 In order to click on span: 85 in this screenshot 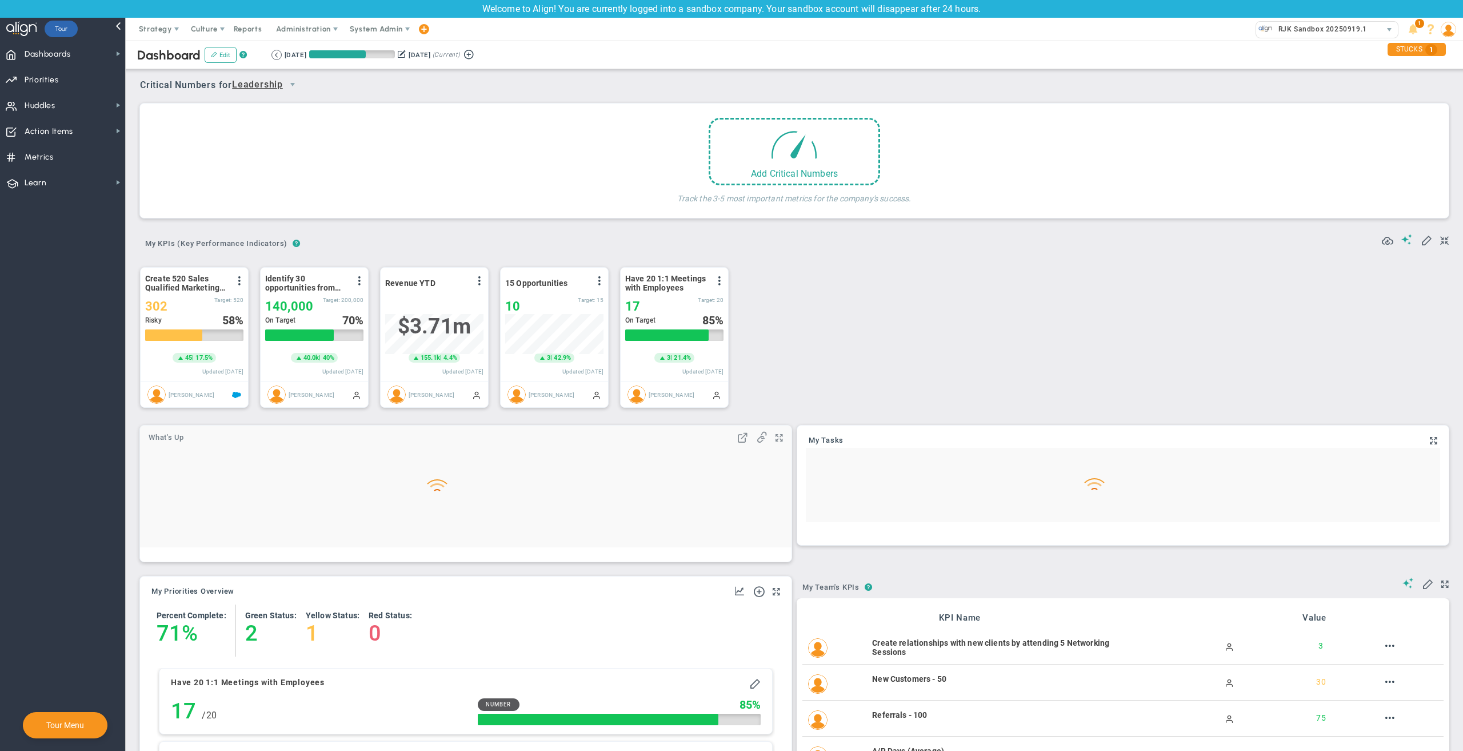, I will do `click(746, 704)`.